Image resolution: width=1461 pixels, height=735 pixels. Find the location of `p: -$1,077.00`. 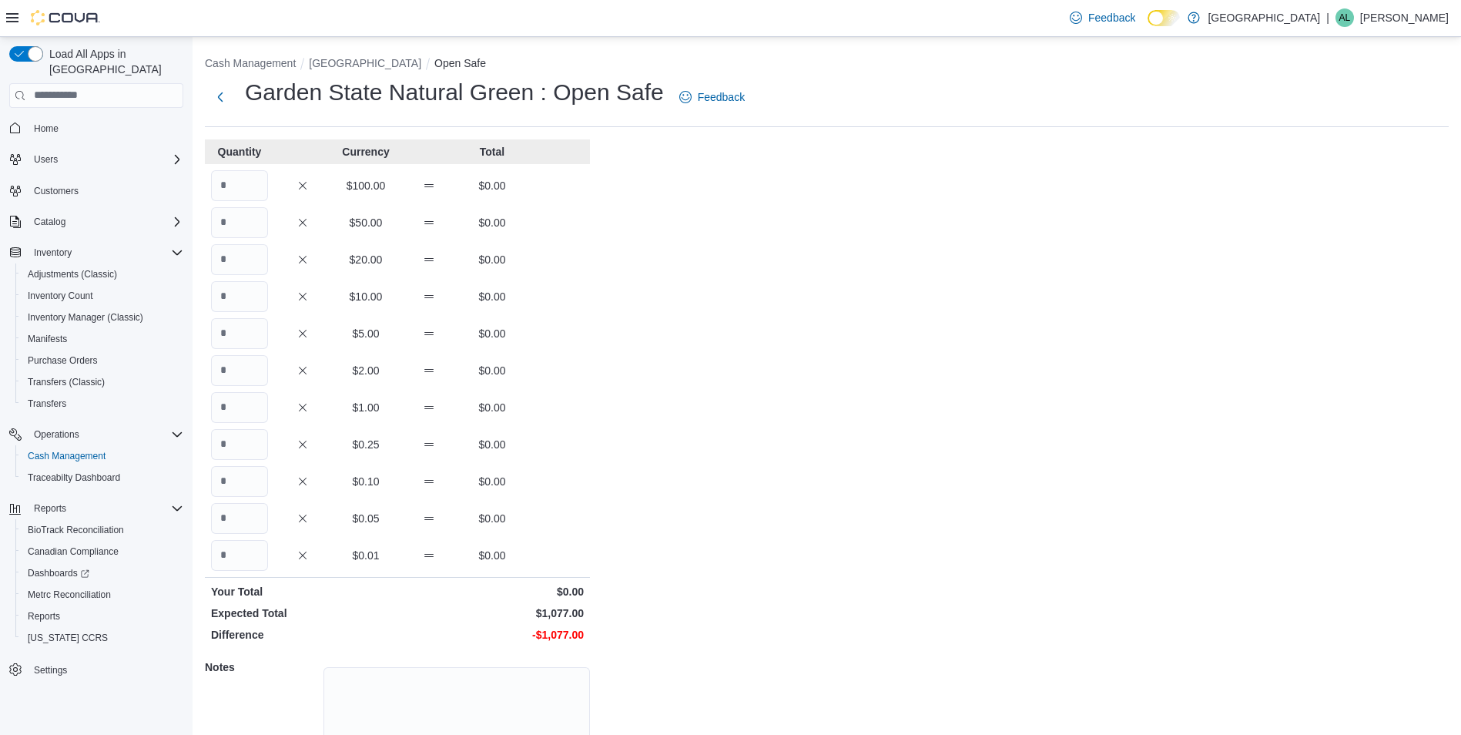

p: -$1,077.00 is located at coordinates (492, 635).